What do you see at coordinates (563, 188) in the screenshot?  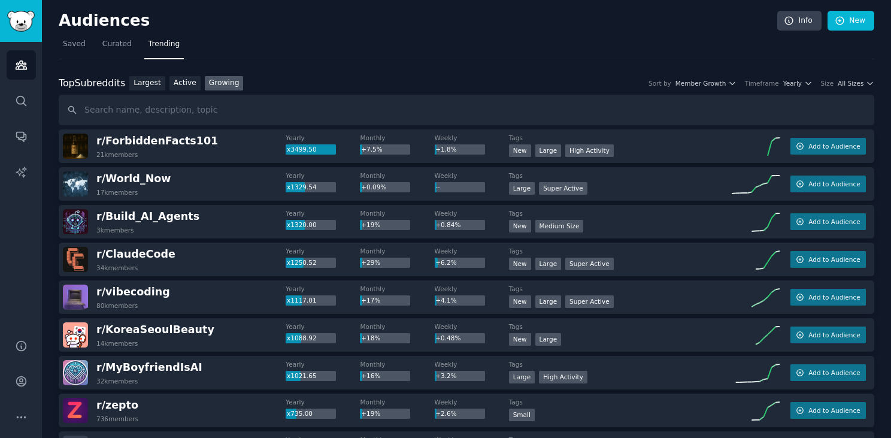 I see `div: Super Active` at bounding box center [563, 188].